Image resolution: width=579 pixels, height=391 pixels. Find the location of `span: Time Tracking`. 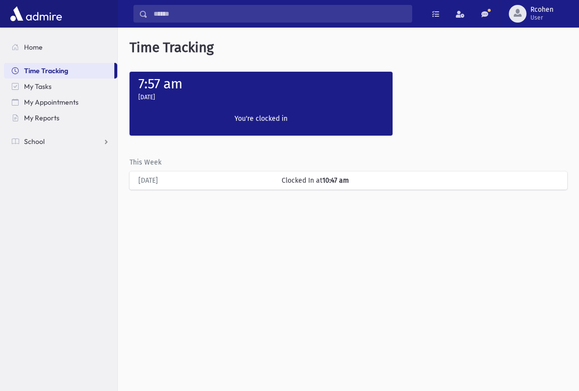

span: Time Tracking is located at coordinates (46, 71).